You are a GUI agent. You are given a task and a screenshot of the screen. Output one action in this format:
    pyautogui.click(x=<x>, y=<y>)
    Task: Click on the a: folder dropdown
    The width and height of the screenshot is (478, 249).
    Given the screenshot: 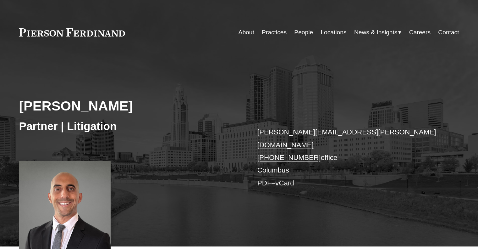 What is the action you would take?
    pyautogui.click(x=378, y=32)
    